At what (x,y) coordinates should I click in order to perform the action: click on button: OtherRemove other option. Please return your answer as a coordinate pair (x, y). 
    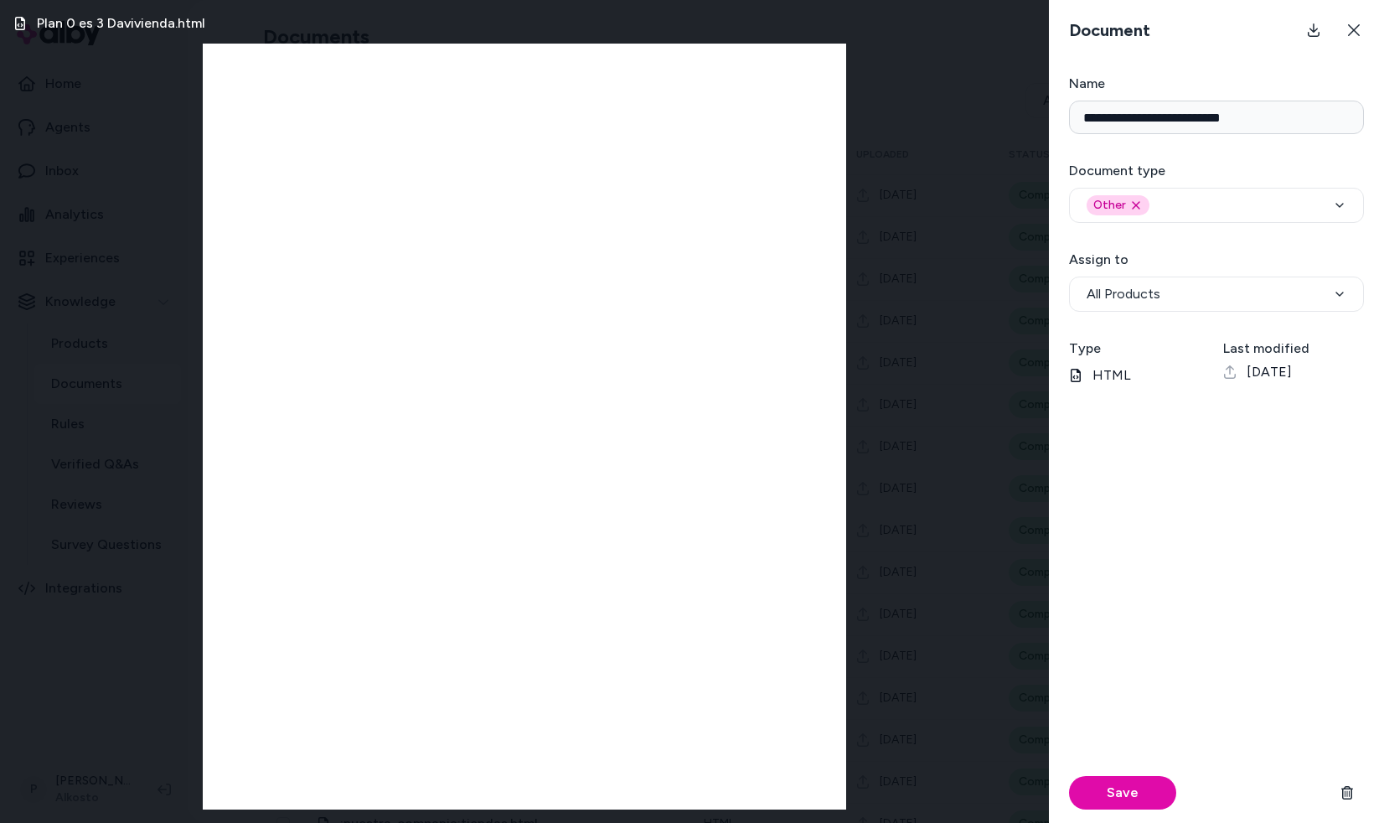
    Looking at the image, I should click on (1216, 205).